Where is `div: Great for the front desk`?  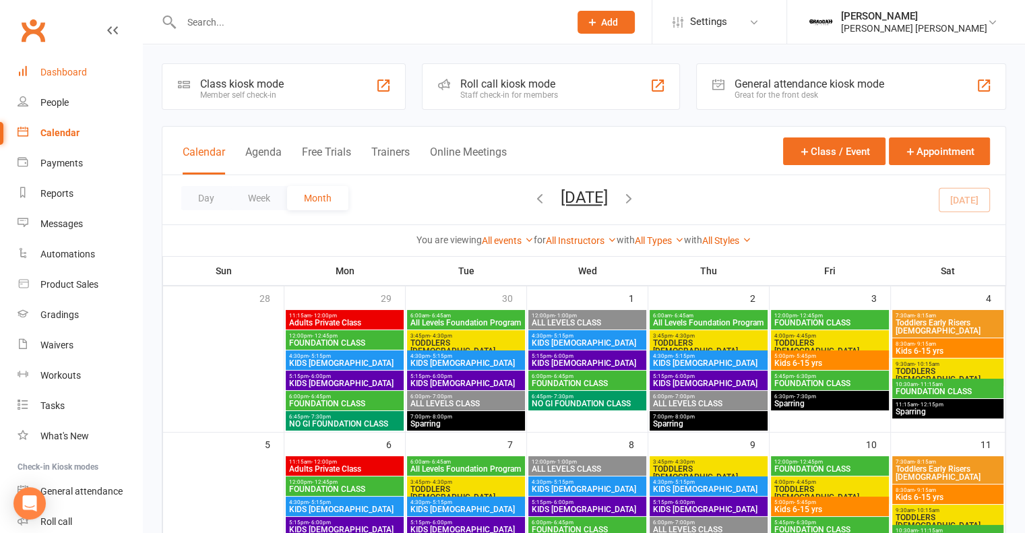 div: Great for the front desk is located at coordinates (809, 95).